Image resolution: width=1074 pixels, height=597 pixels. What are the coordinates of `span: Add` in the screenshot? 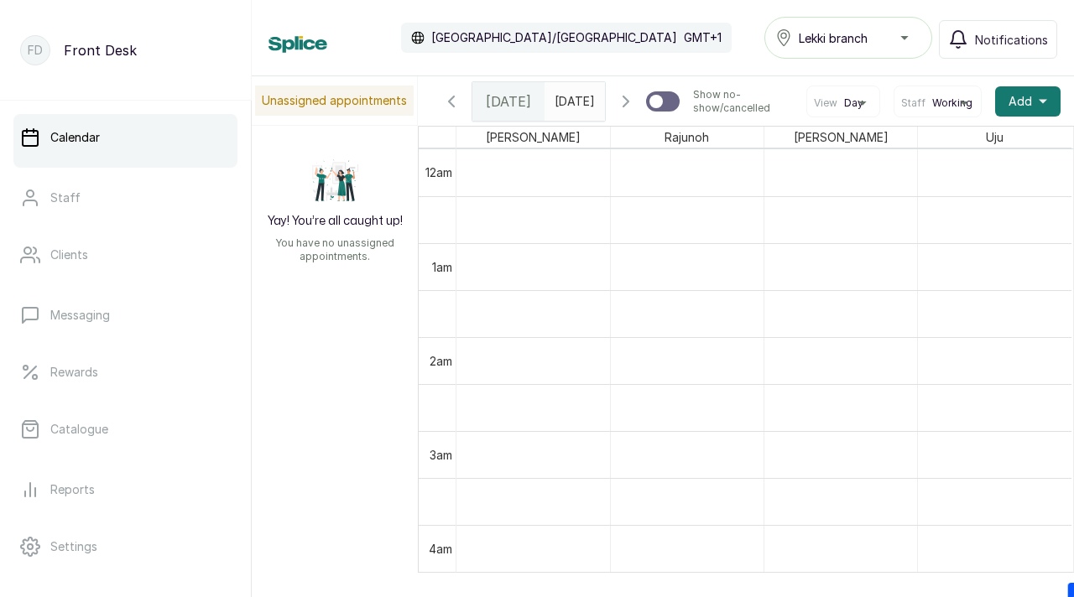 It's located at (1020, 102).